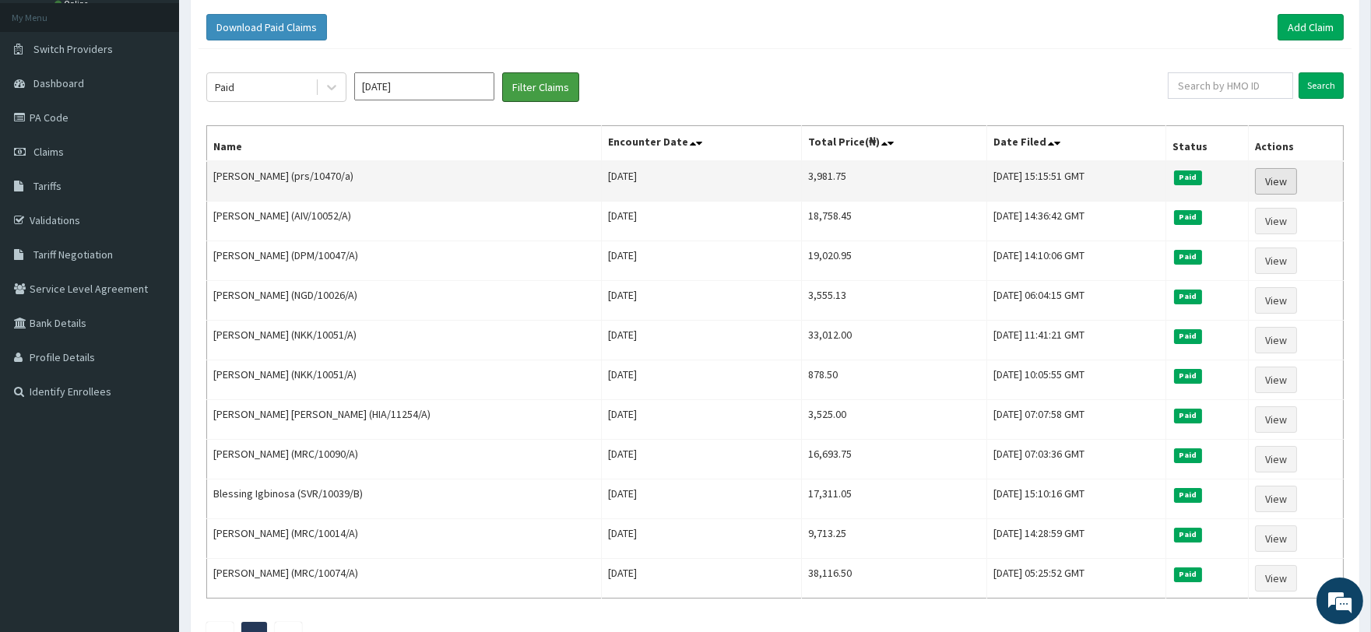  What do you see at coordinates (895, 420) in the screenshot?
I see `td: 3,525.00` at bounding box center [895, 420].